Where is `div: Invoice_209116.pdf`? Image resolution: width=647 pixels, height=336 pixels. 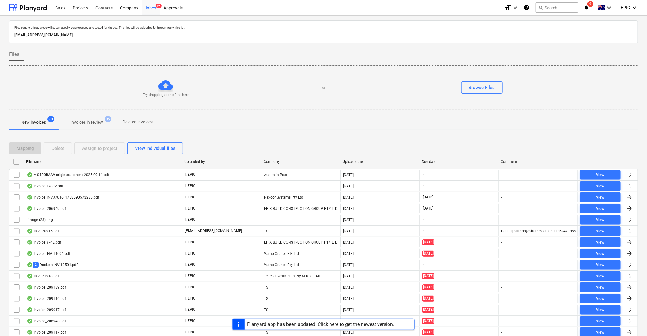
div: Invoice_209116.pdf is located at coordinates (46, 298).